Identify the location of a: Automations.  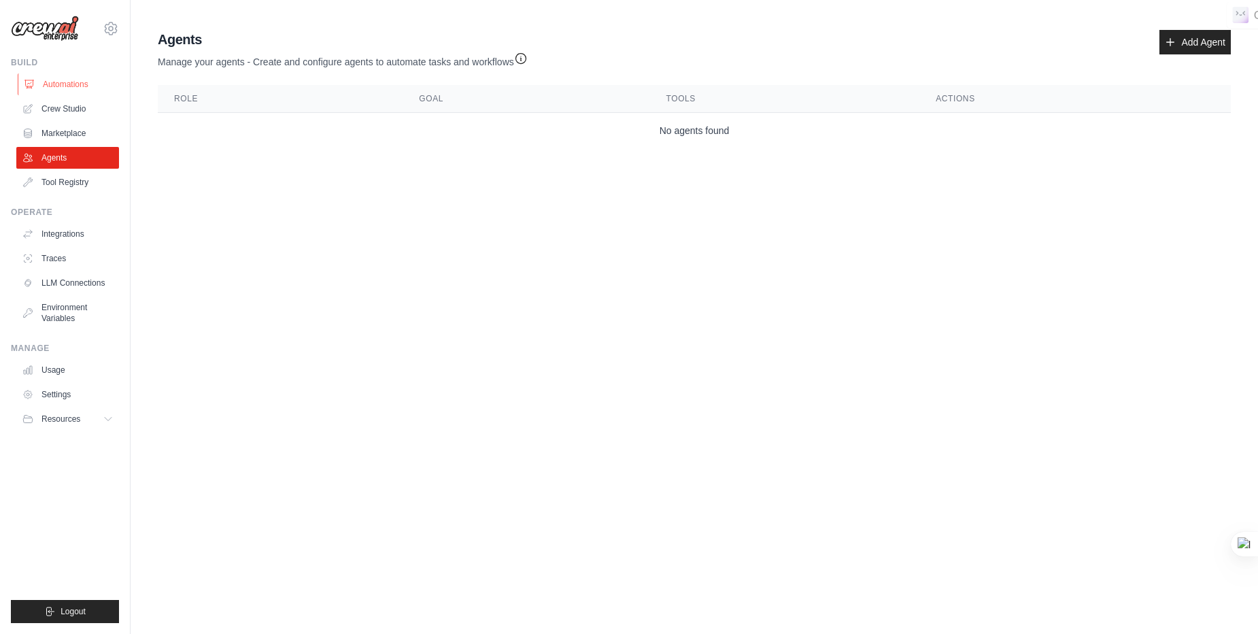
(69, 84).